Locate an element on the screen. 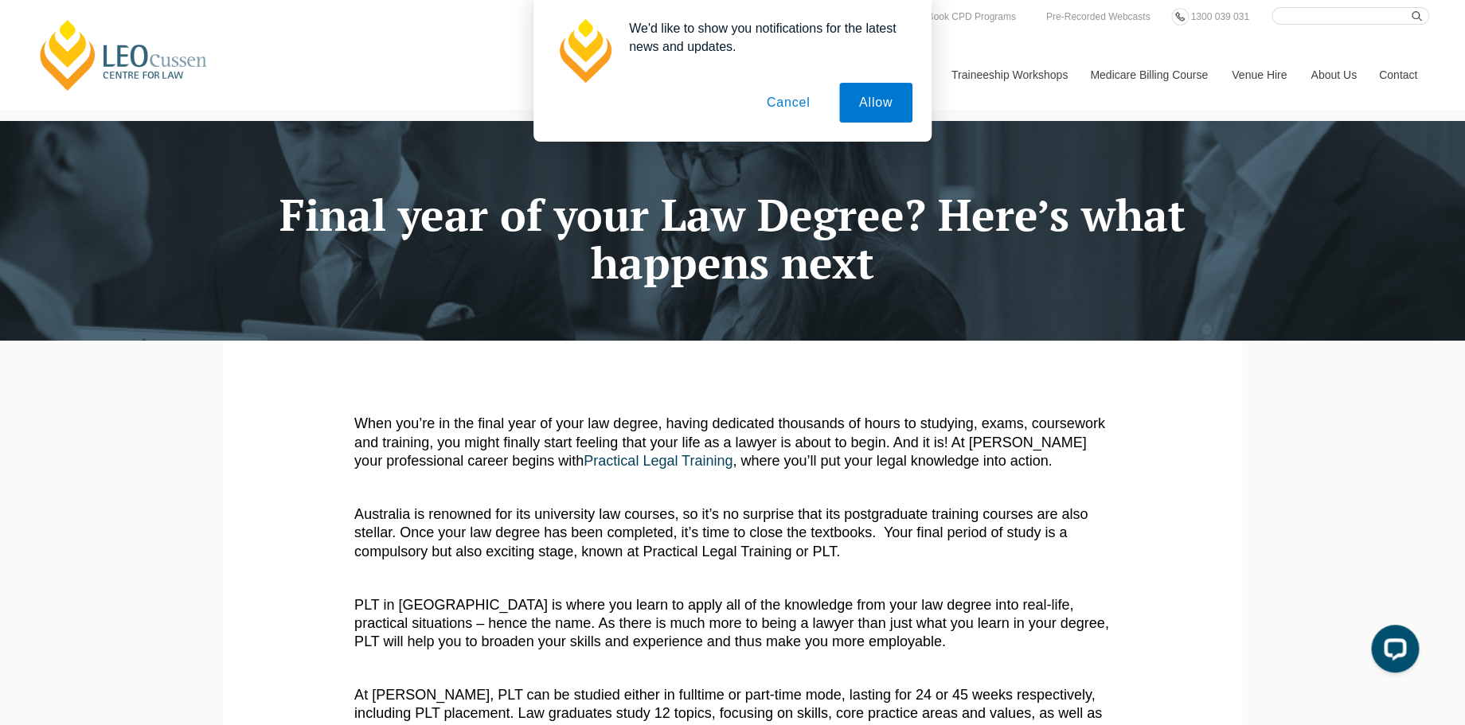 Image resolution: width=1465 pixels, height=725 pixels. button: Open LiveChat chat widget is located at coordinates (37, 30).